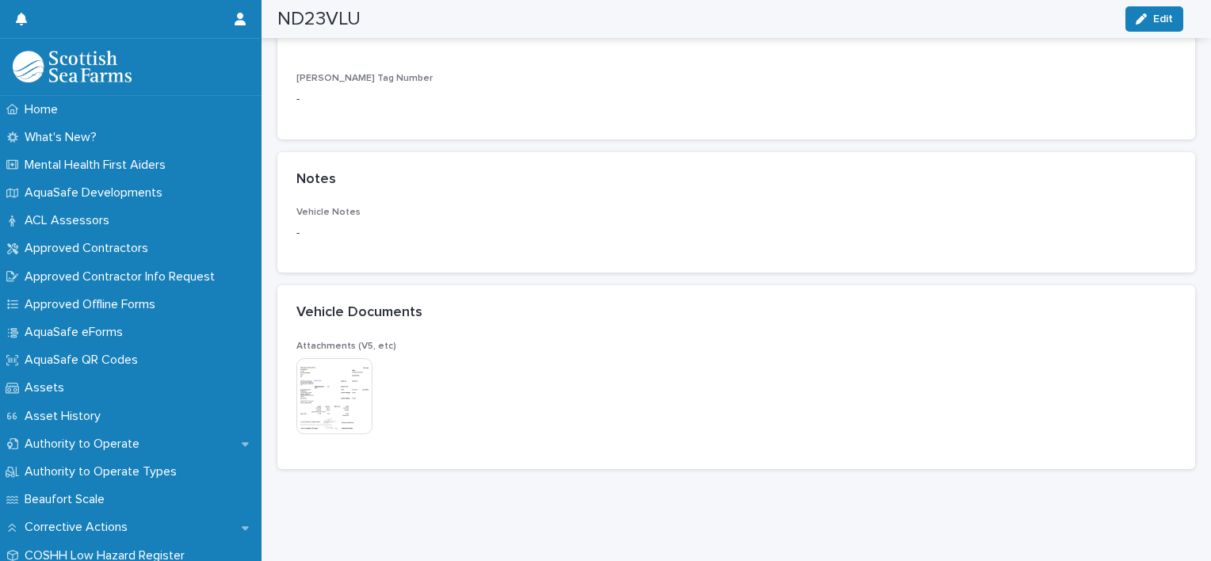  Describe the element at coordinates (316, 180) in the screenshot. I see `h2: Notes` at that location.